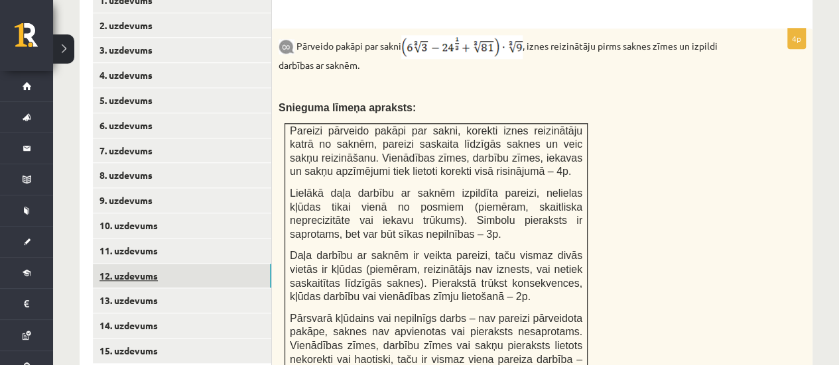  I want to click on a: 12. uzdevums, so click(182, 276).